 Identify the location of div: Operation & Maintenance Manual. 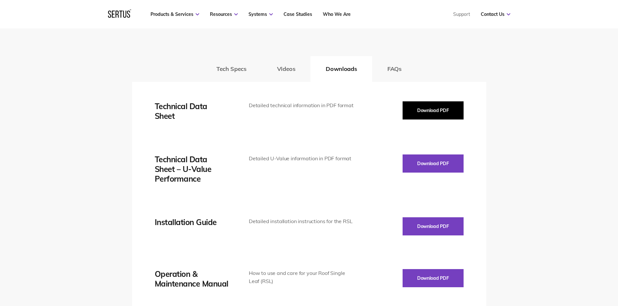
(192, 279).